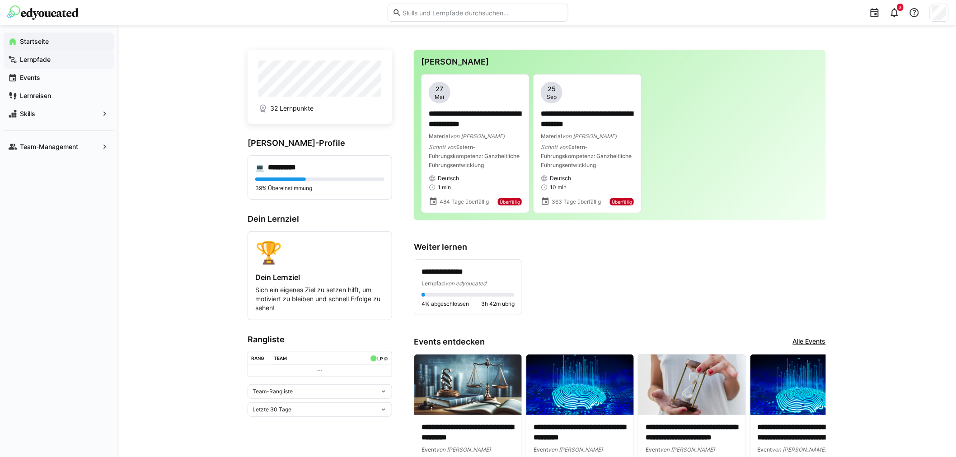 The image size is (956, 457). I want to click on span: 363 Tage überfällig, so click(576, 202).